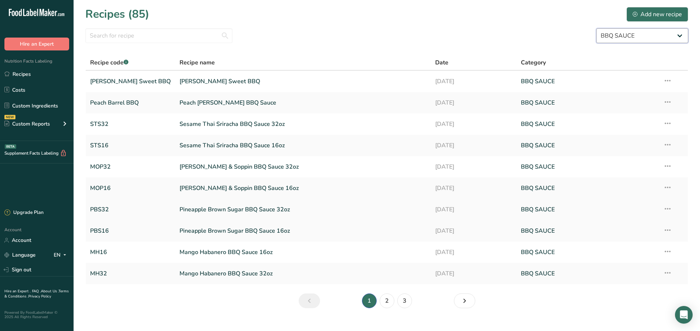  Describe the element at coordinates (303, 231) in the screenshot. I see `a: Pineapple Brown Sugar BBQ Sauce 16oz` at that location.